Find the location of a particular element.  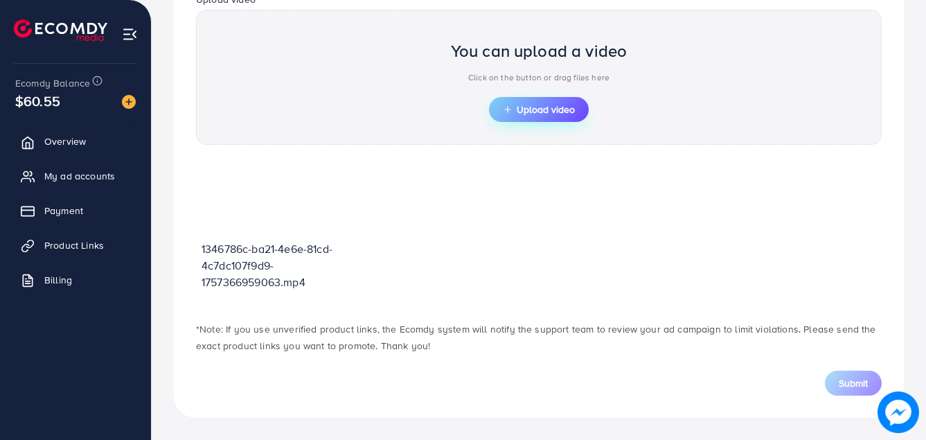

h2: You can upload a video is located at coordinates (539, 51).